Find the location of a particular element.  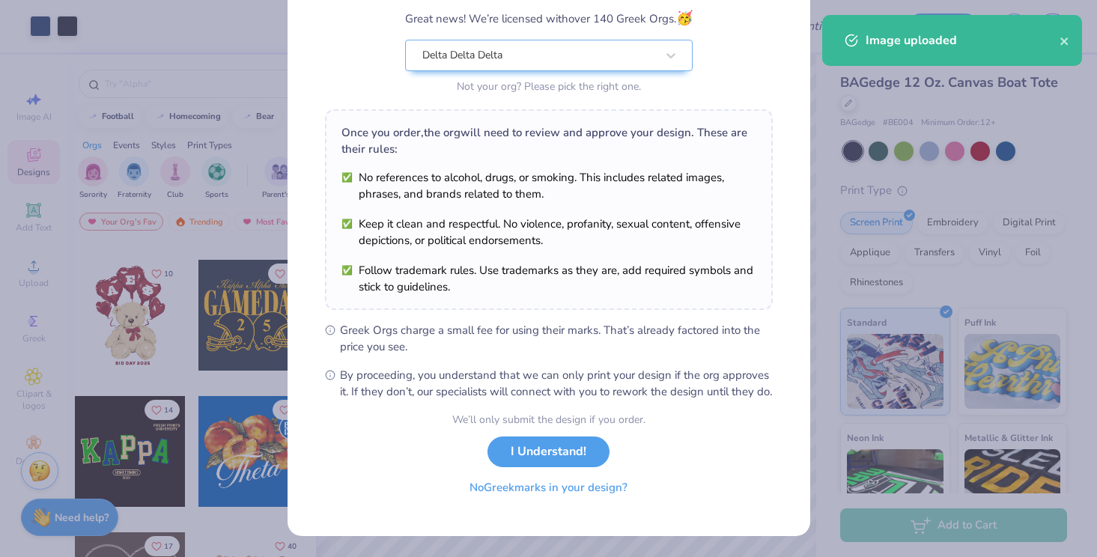

span: Greek Orgs charge a small fee for using their marks. That’s already factored into the price you see. is located at coordinates (557, 339).